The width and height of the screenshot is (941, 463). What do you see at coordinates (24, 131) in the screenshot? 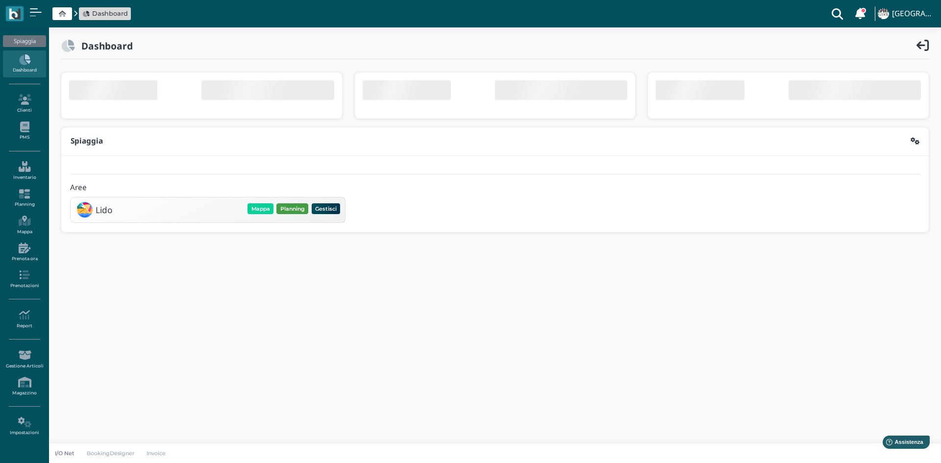
I see `a: PMS` at bounding box center [24, 131].